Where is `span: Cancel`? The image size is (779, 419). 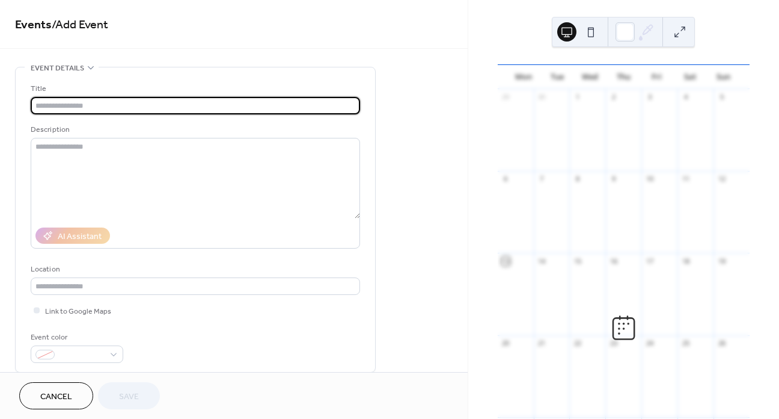 span: Cancel is located at coordinates (56, 396).